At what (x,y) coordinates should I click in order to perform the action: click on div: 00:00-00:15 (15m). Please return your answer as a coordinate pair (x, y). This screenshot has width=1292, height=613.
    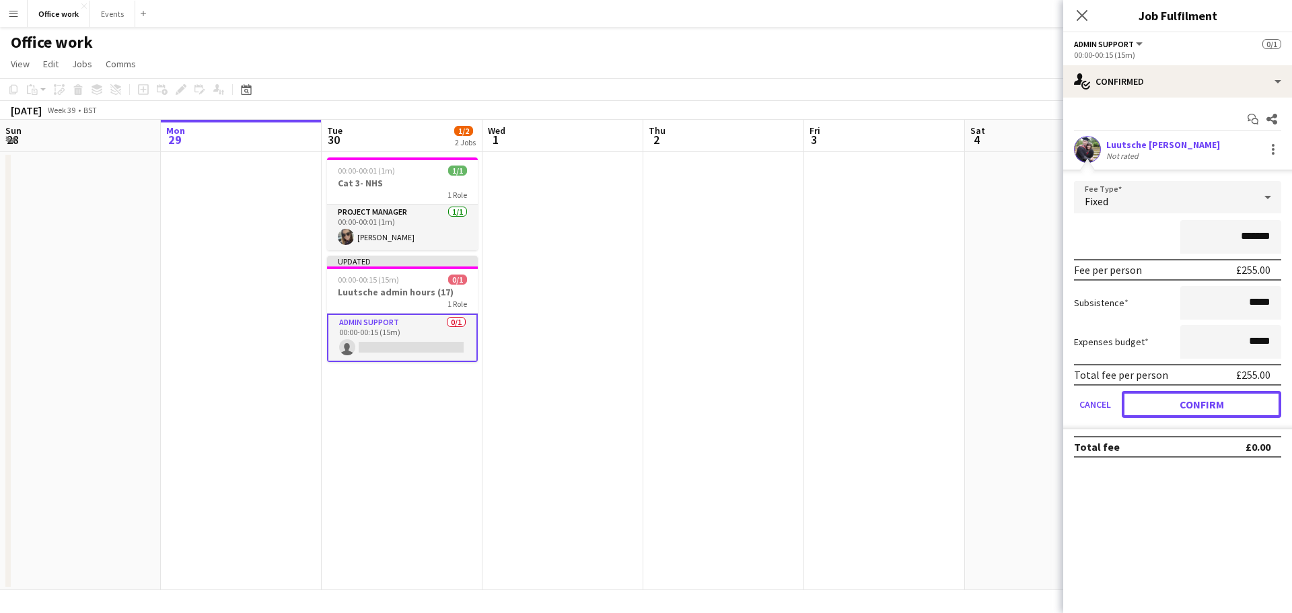
    Looking at the image, I should click on (1178, 55).